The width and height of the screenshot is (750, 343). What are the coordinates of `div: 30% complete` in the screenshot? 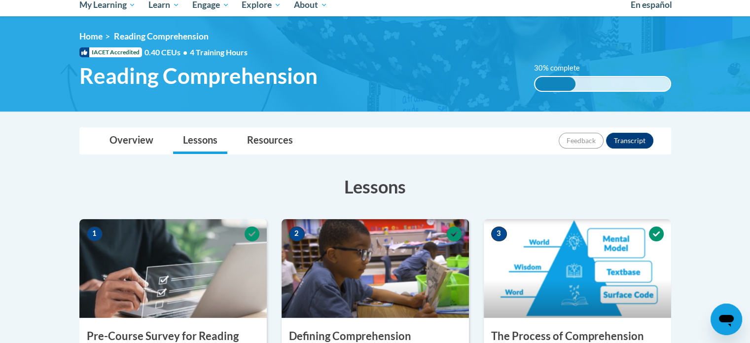 It's located at (555, 84).